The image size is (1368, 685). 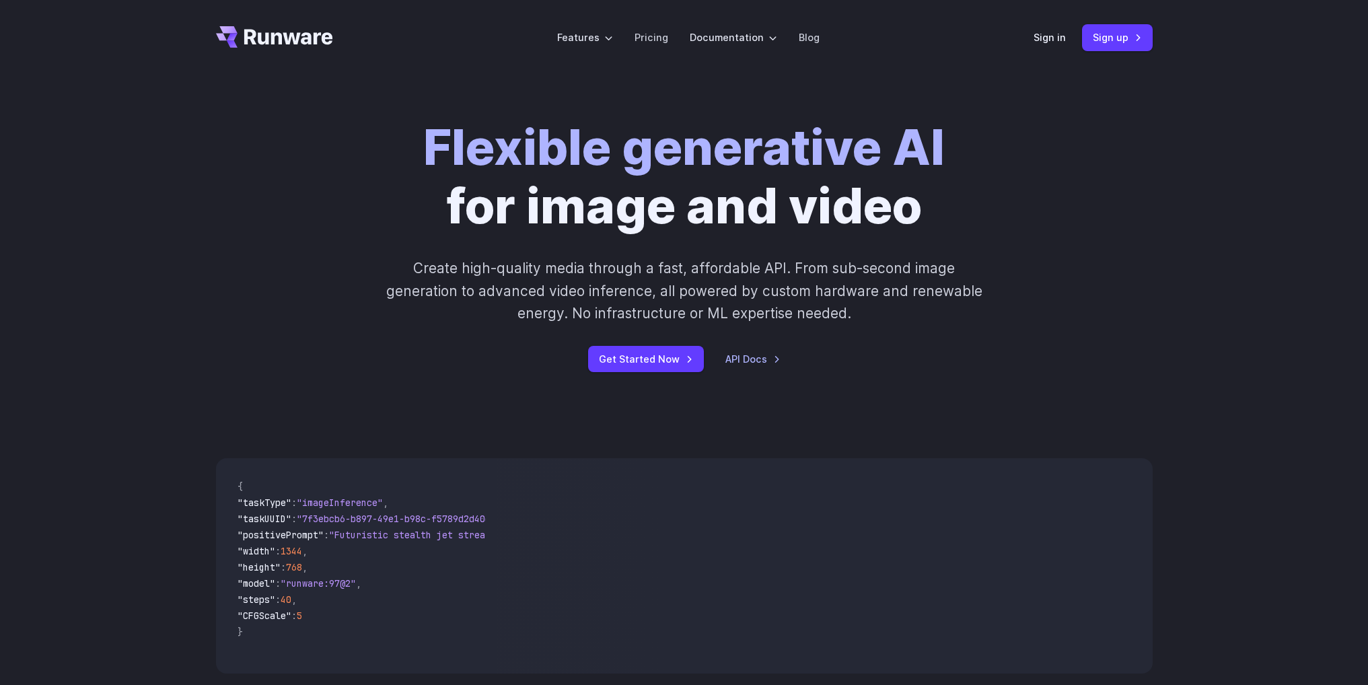 I want to click on span: 5, so click(x=299, y=616).